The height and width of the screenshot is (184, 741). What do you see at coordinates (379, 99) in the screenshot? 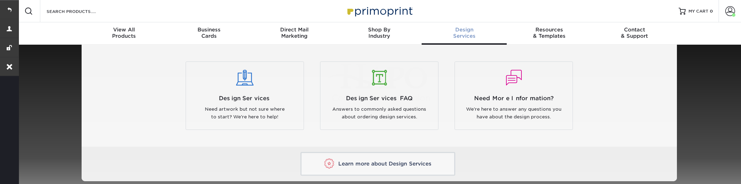
I see `span: Design Services FAQ` at bounding box center [379, 99].